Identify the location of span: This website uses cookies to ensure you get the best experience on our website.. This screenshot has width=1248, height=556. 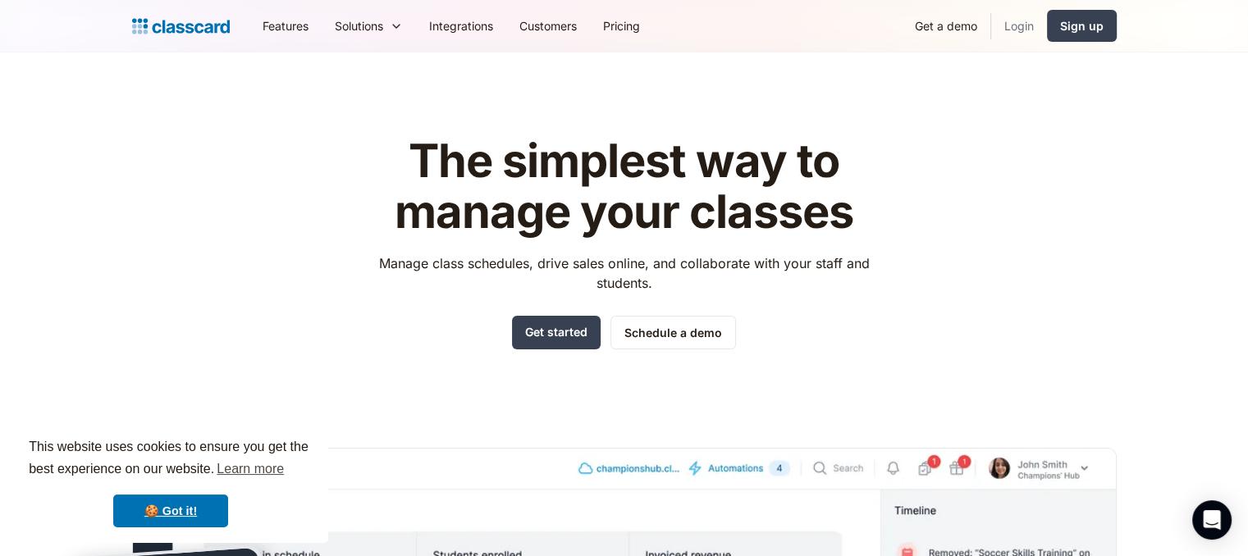
(171, 459).